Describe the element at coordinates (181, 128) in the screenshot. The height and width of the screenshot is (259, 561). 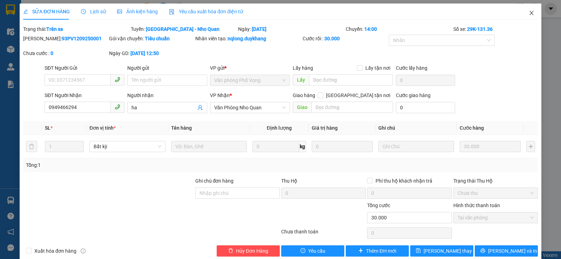
I see `span: Tên hàng` at that location.